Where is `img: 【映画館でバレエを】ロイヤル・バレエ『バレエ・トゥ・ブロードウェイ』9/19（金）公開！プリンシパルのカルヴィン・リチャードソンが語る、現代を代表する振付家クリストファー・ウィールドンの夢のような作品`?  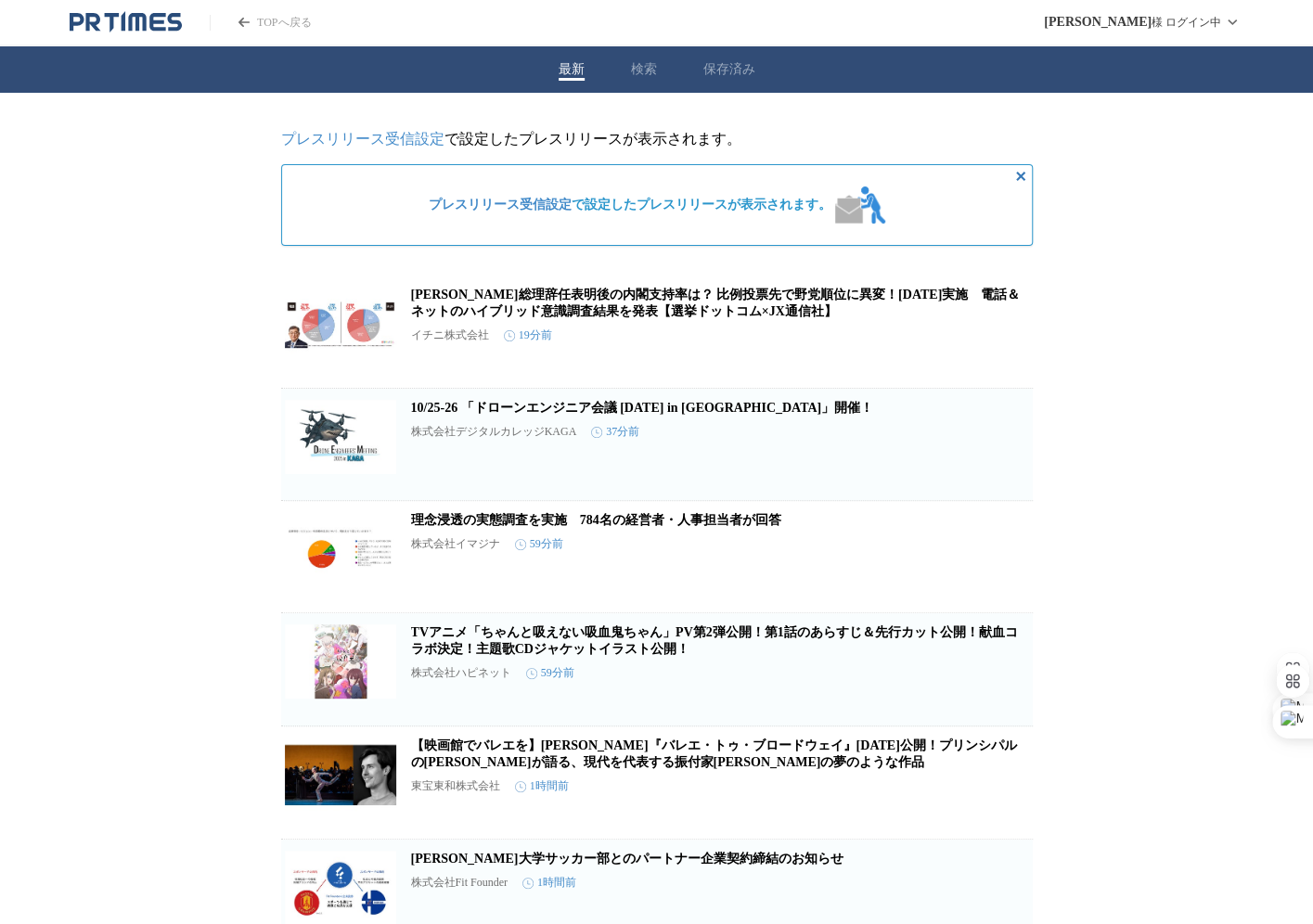
img: 【映画館でバレエを】ロイヤル・バレエ『バレエ・トゥ・ブロードウェイ』9/19（金）公開！プリンシパルのカルヴィン・リチャードソンが語る、現代を代表する振付家クリストファー・ウィールドンの夢のような作品 is located at coordinates (341, 775).